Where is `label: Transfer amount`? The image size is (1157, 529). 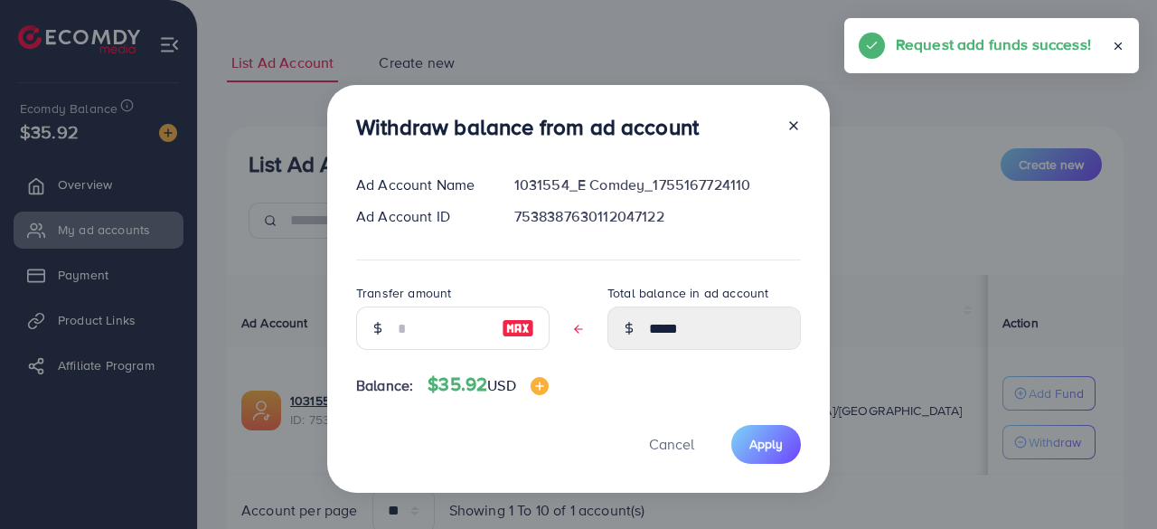
label: Transfer amount is located at coordinates (403, 293).